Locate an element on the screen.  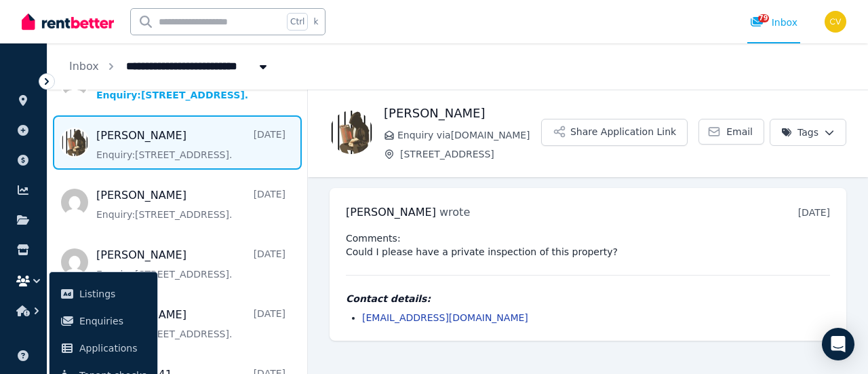
span: Email is located at coordinates (739, 132).